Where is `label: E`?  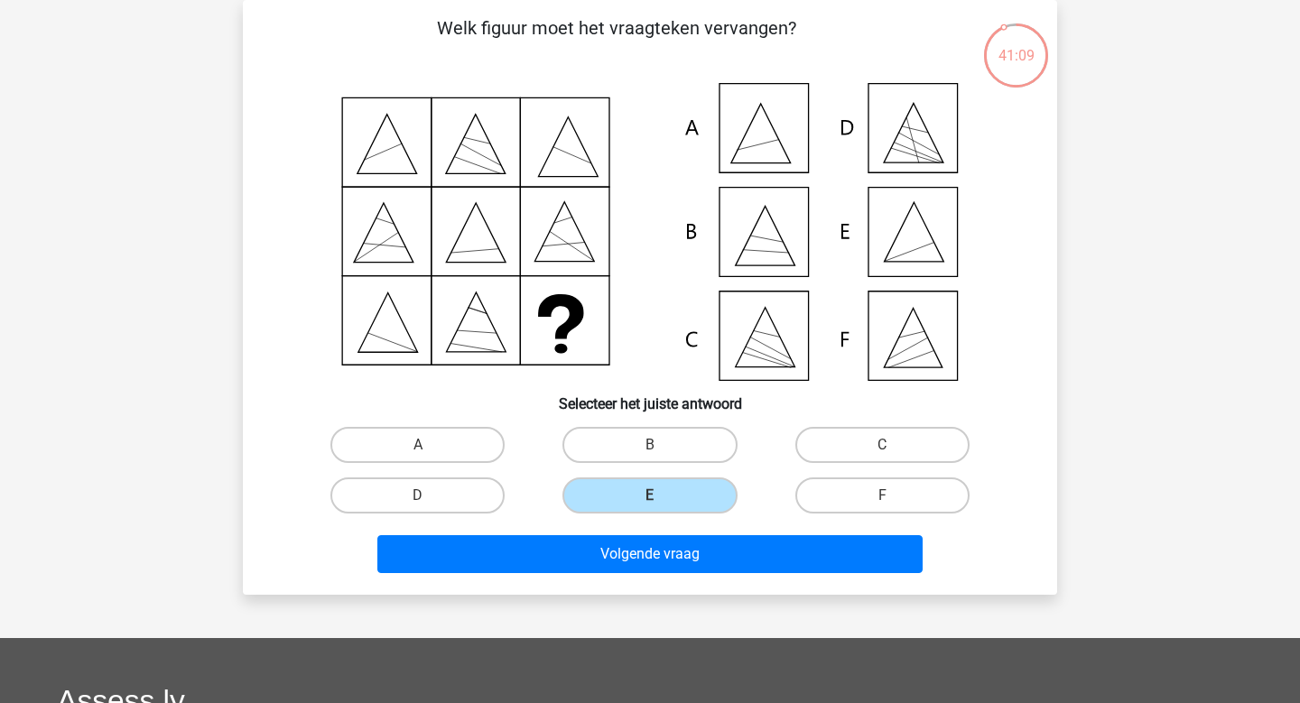 label: E is located at coordinates (649, 496).